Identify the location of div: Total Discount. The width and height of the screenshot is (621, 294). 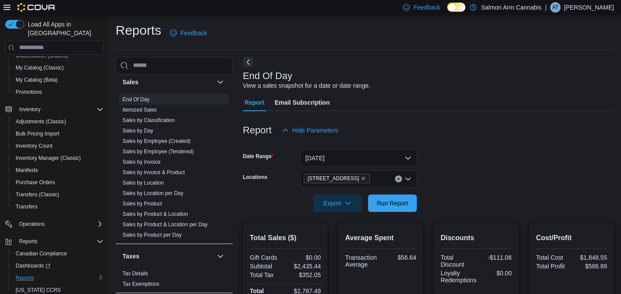
(458, 261).